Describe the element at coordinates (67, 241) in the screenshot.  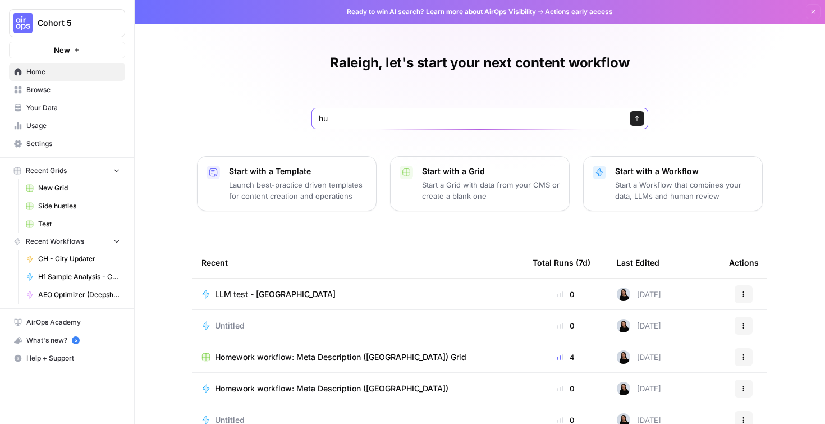
I see `button: Recent Workflows` at that location.